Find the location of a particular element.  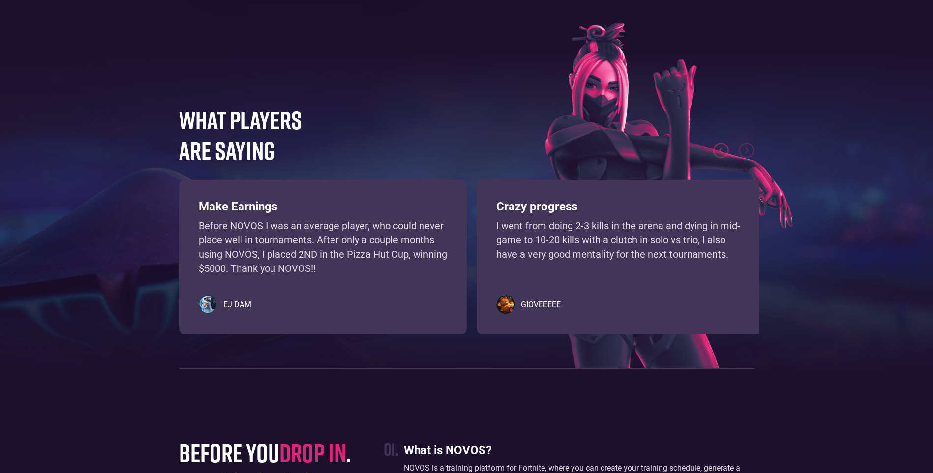

h5: EJ DAM is located at coordinates (237, 305).